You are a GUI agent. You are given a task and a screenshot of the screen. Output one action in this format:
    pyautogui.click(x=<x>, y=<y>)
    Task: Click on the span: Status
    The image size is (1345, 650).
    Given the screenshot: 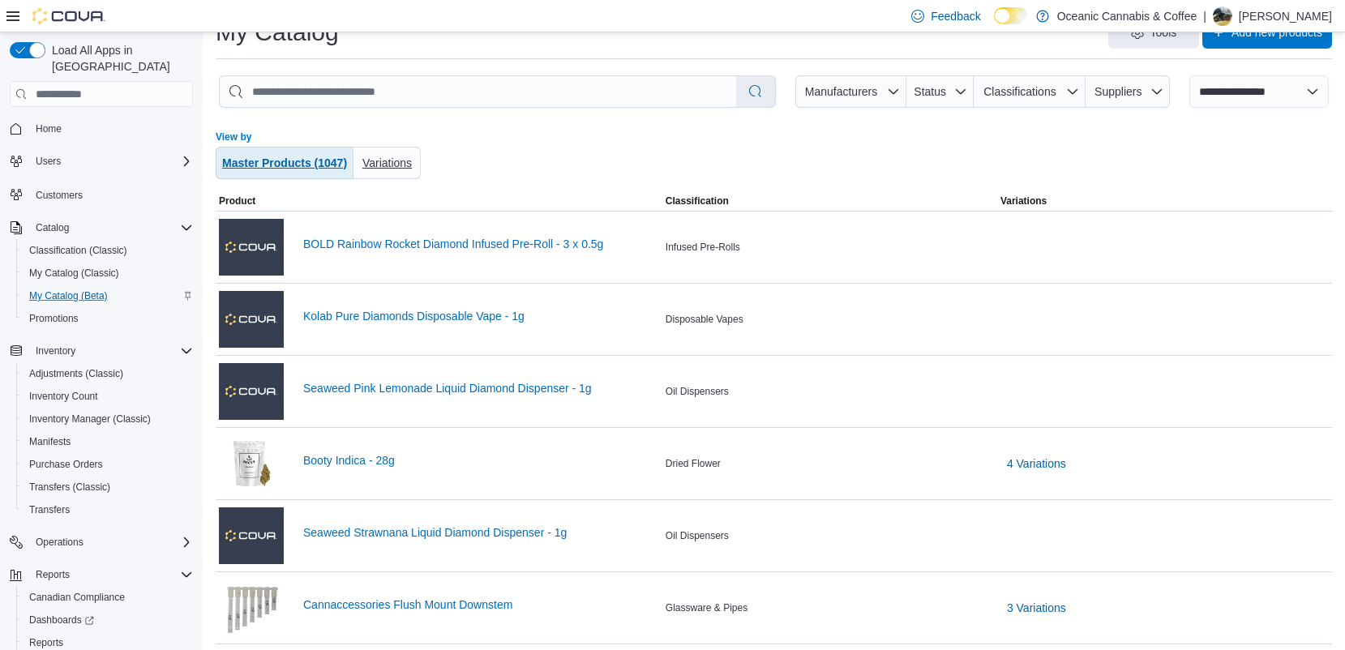 What is the action you would take?
    pyautogui.click(x=930, y=92)
    